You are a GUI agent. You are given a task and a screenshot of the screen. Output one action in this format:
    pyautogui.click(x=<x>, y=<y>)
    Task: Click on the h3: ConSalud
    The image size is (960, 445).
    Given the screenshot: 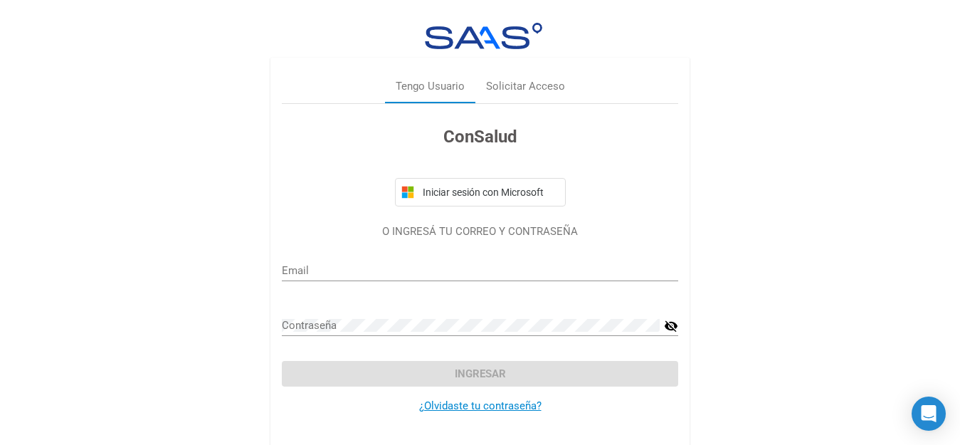 What is the action you would take?
    pyautogui.click(x=480, y=137)
    